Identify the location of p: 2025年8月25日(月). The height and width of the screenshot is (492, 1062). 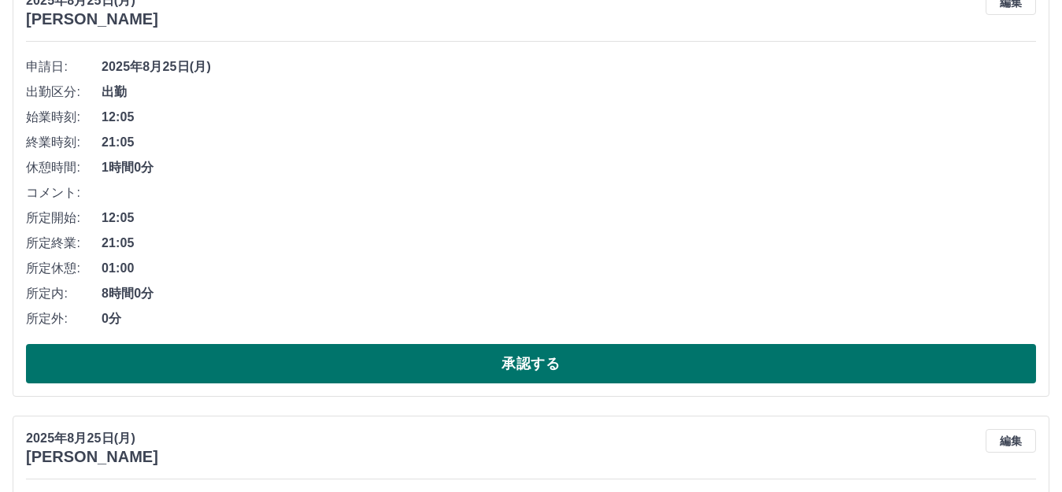
(92, 439).